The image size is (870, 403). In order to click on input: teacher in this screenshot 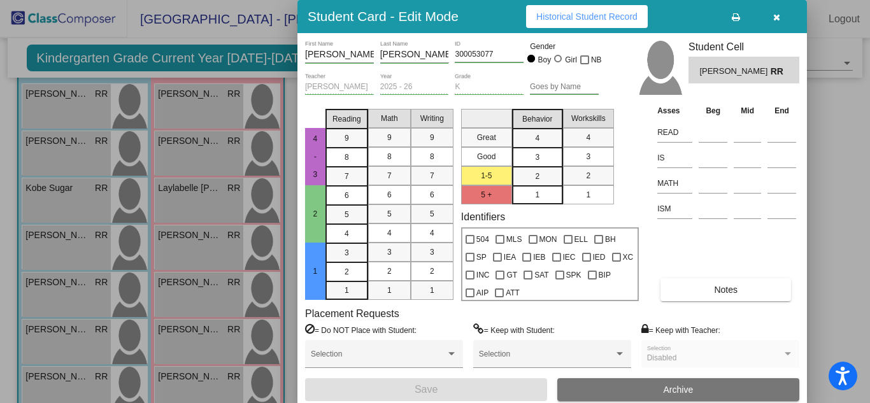, I will do `click(340, 87)`.